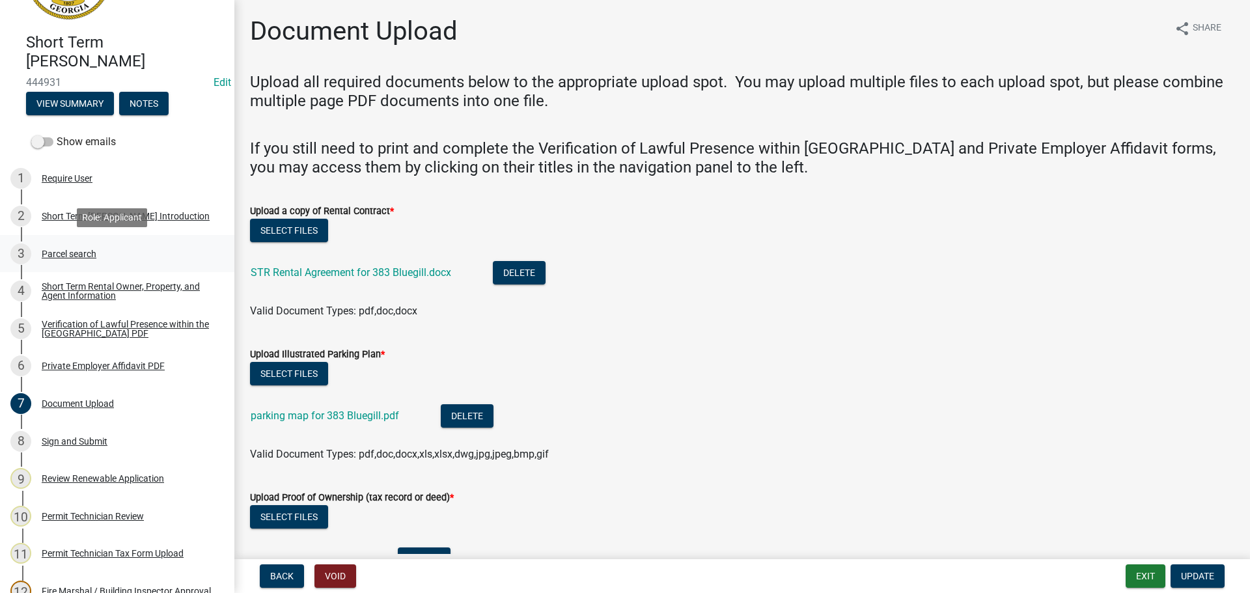  Describe the element at coordinates (399, 454) in the screenshot. I see `span: Valid Document Types: pdf,doc,docx,xls,xlsx,dwg,jpg,jpeg,bmp,gif` at that location.